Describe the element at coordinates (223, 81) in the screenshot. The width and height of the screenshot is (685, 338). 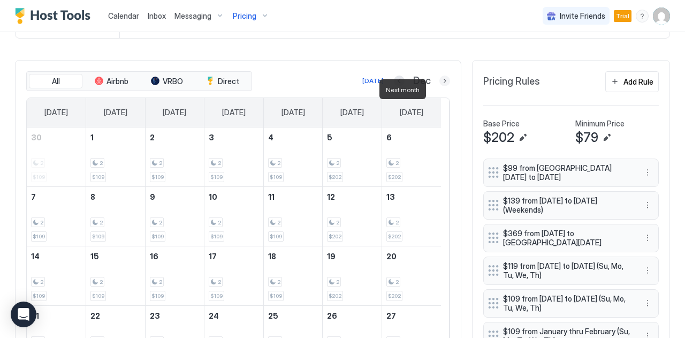
I see `button: Direct` at that location.